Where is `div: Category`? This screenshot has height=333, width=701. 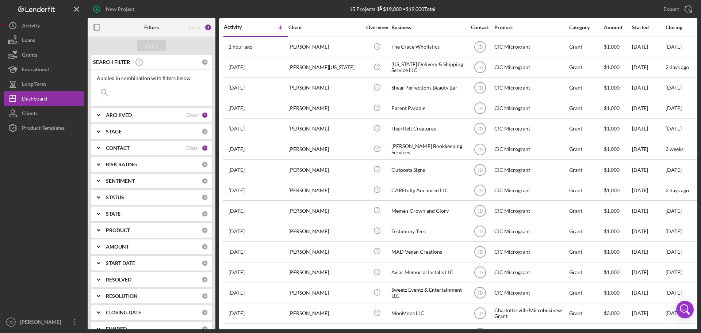 div: Category is located at coordinates (586, 27).